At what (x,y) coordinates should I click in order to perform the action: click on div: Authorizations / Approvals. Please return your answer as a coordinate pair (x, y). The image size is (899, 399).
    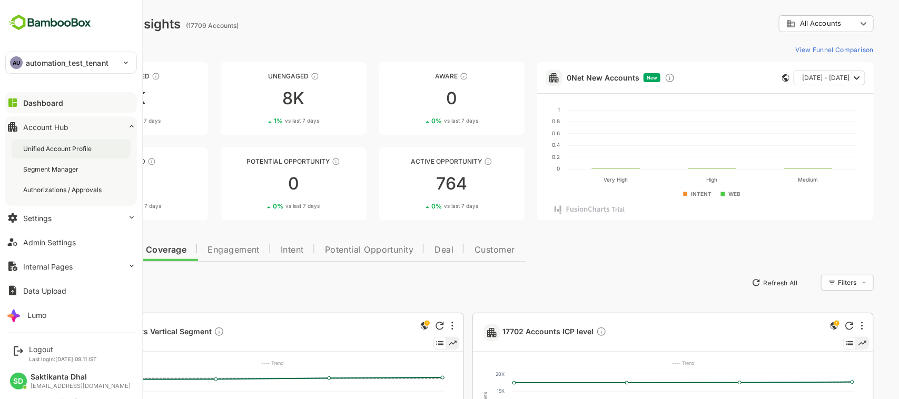
    Looking at the image, I should click on (63, 190).